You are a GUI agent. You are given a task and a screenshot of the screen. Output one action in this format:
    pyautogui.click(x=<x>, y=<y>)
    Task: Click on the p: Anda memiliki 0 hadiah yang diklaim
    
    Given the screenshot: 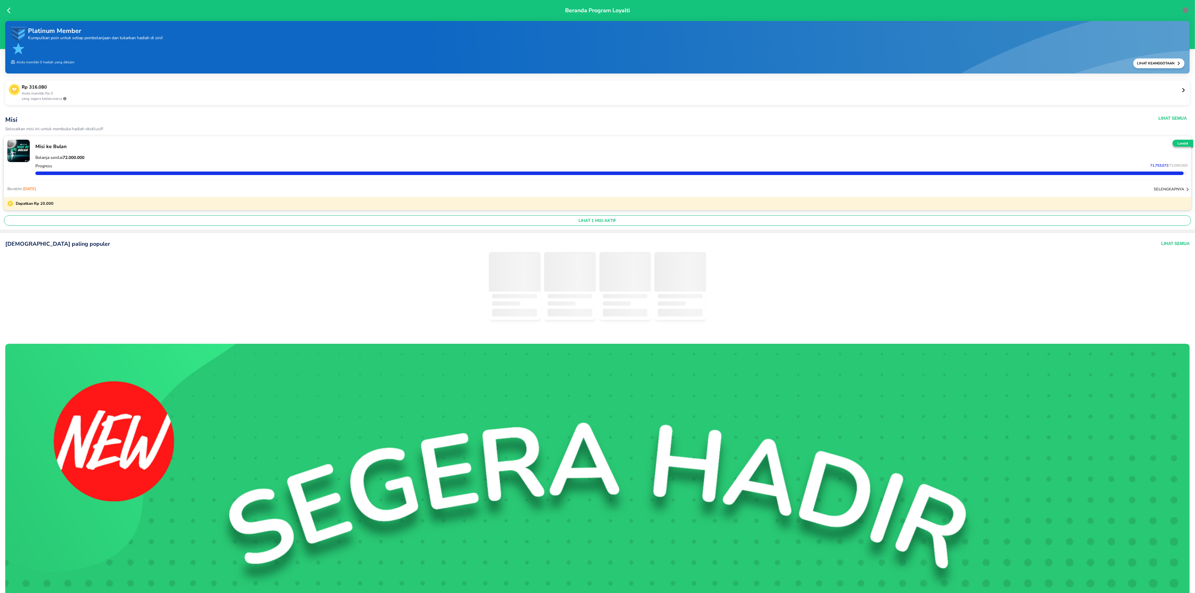 What is the action you would take?
    pyautogui.click(x=42, y=63)
    